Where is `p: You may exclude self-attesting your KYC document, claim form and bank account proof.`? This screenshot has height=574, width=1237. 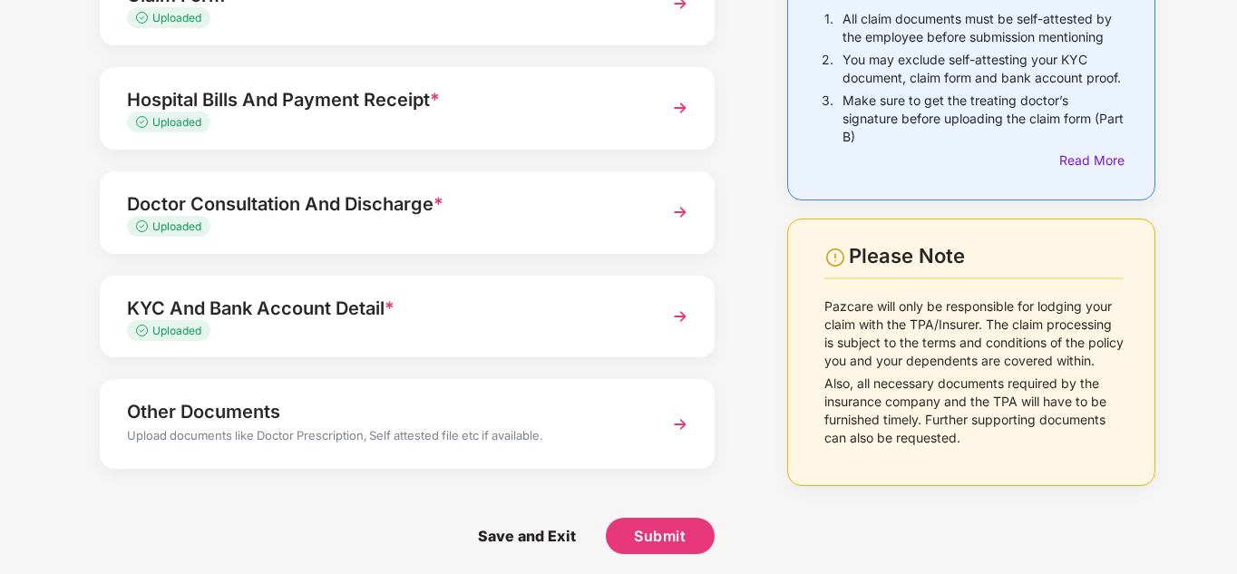 p: You may exclude self-attesting your KYC document, claim form and bank account proof. is located at coordinates (983, 69).